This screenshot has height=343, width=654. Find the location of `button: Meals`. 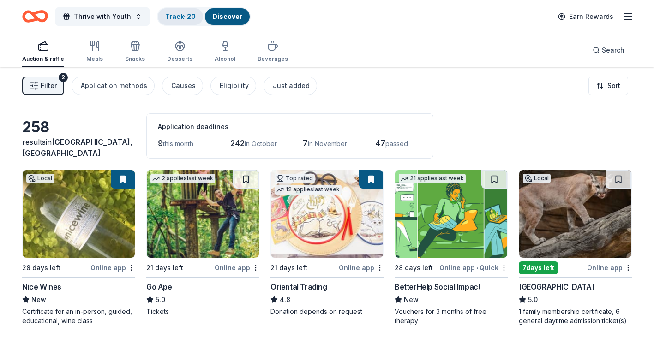

button: Meals is located at coordinates (95, 52).